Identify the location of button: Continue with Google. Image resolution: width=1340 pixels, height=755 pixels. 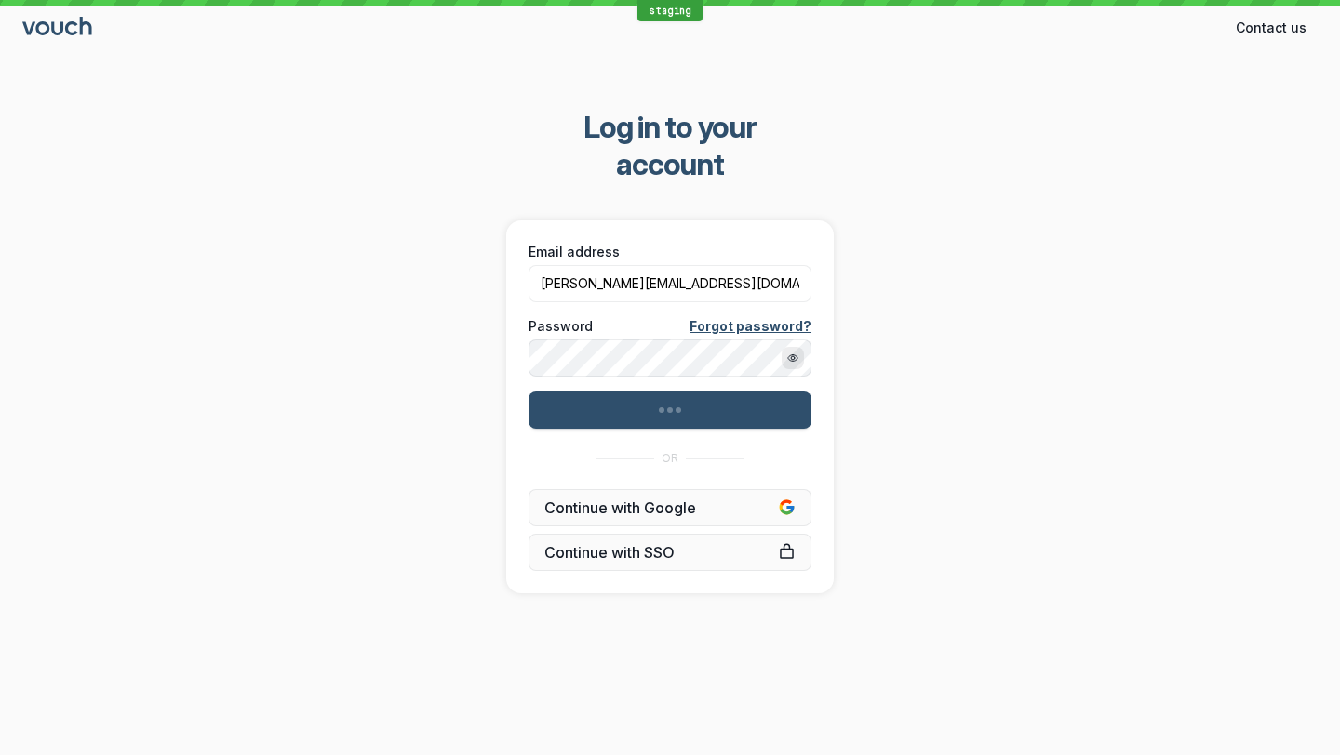
(670, 508).